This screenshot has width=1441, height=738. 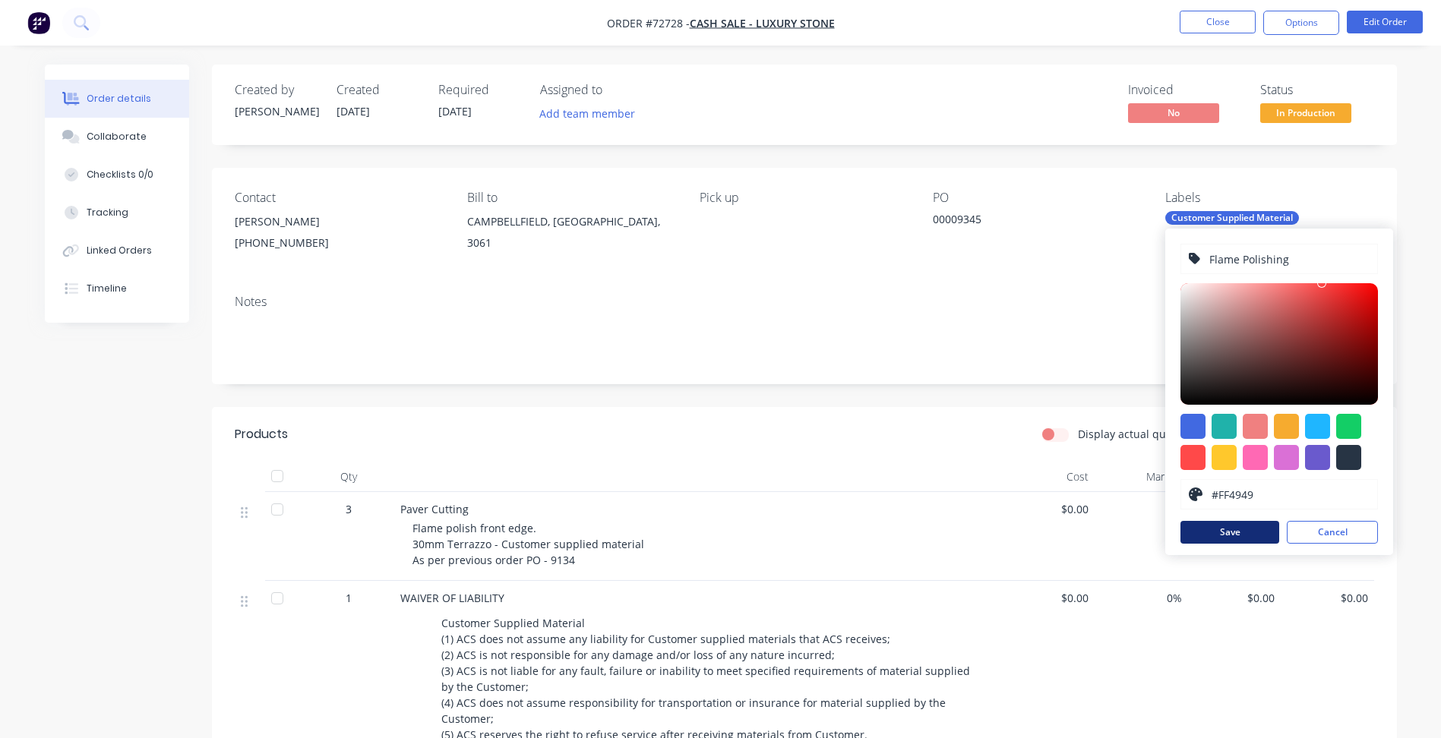 What do you see at coordinates (762, 23) in the screenshot?
I see `span: Cash Sale - Luxury Stone` at bounding box center [762, 23].